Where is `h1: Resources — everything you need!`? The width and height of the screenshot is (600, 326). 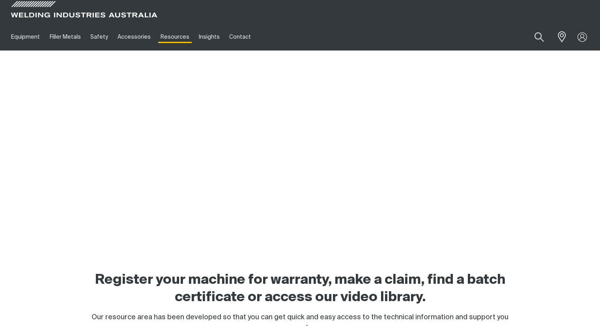
h1: Resources — everything you need! is located at coordinates (300, 223).